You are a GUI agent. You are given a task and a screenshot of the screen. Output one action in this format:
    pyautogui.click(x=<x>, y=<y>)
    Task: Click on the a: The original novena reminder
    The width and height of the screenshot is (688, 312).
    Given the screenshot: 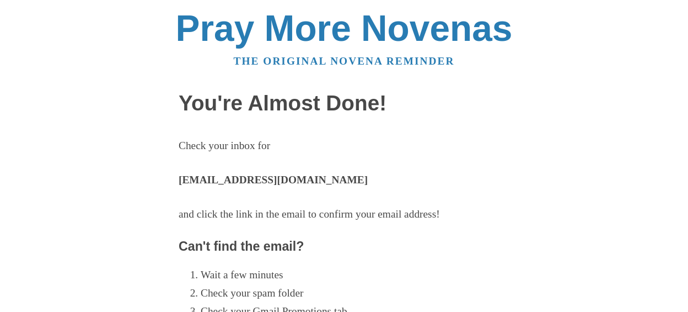 What is the action you would take?
    pyautogui.click(x=344, y=61)
    